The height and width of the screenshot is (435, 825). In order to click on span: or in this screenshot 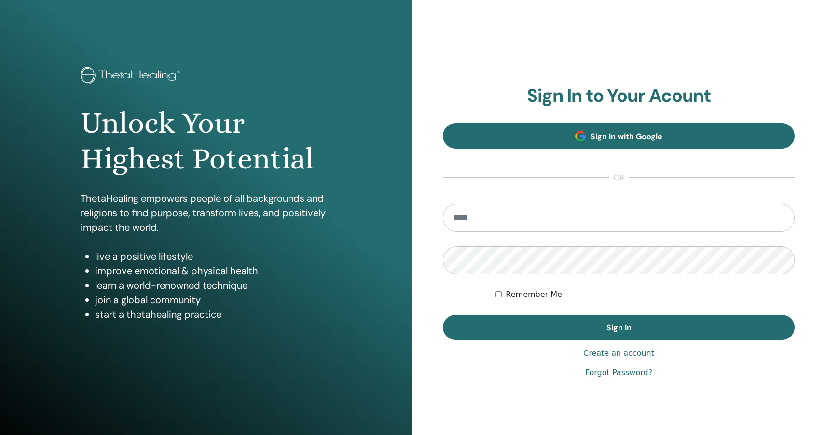, I will do `click(619, 177)`.